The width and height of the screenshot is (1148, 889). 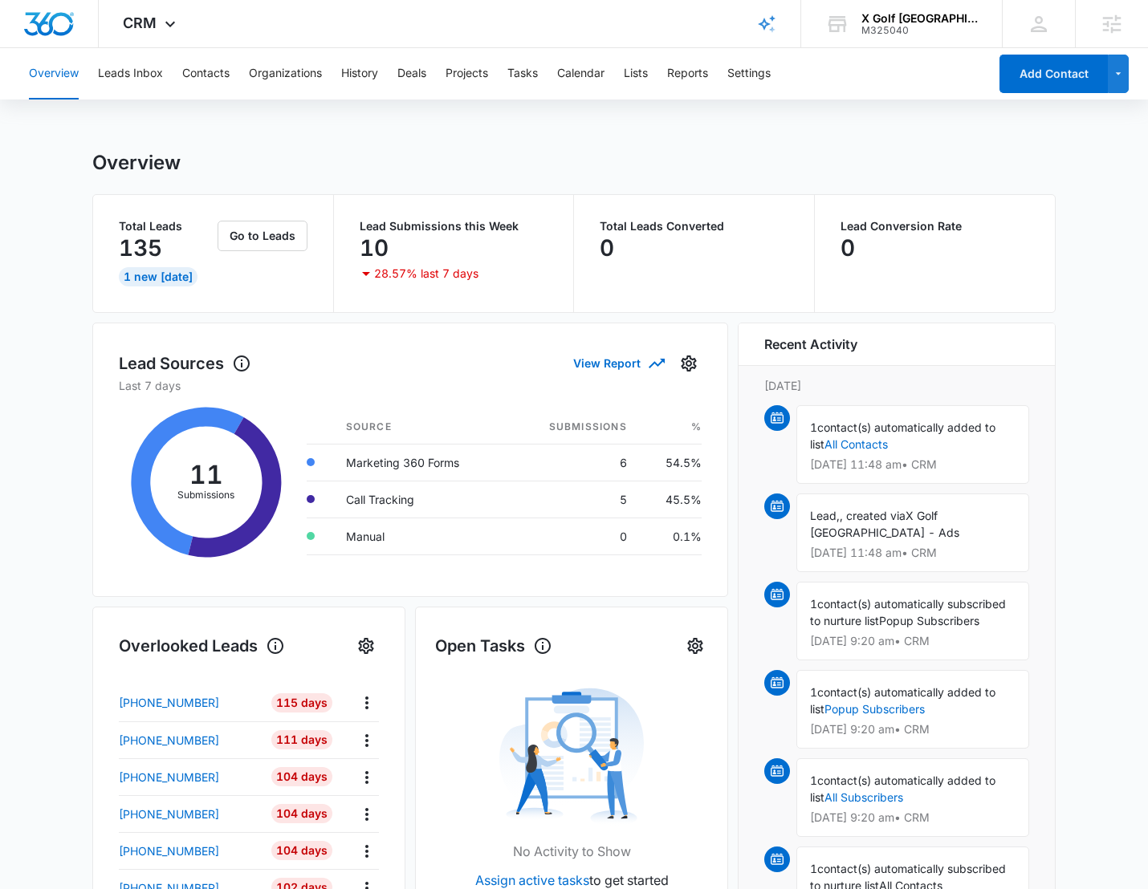 I want to click on th: Submissions, so click(x=573, y=427).